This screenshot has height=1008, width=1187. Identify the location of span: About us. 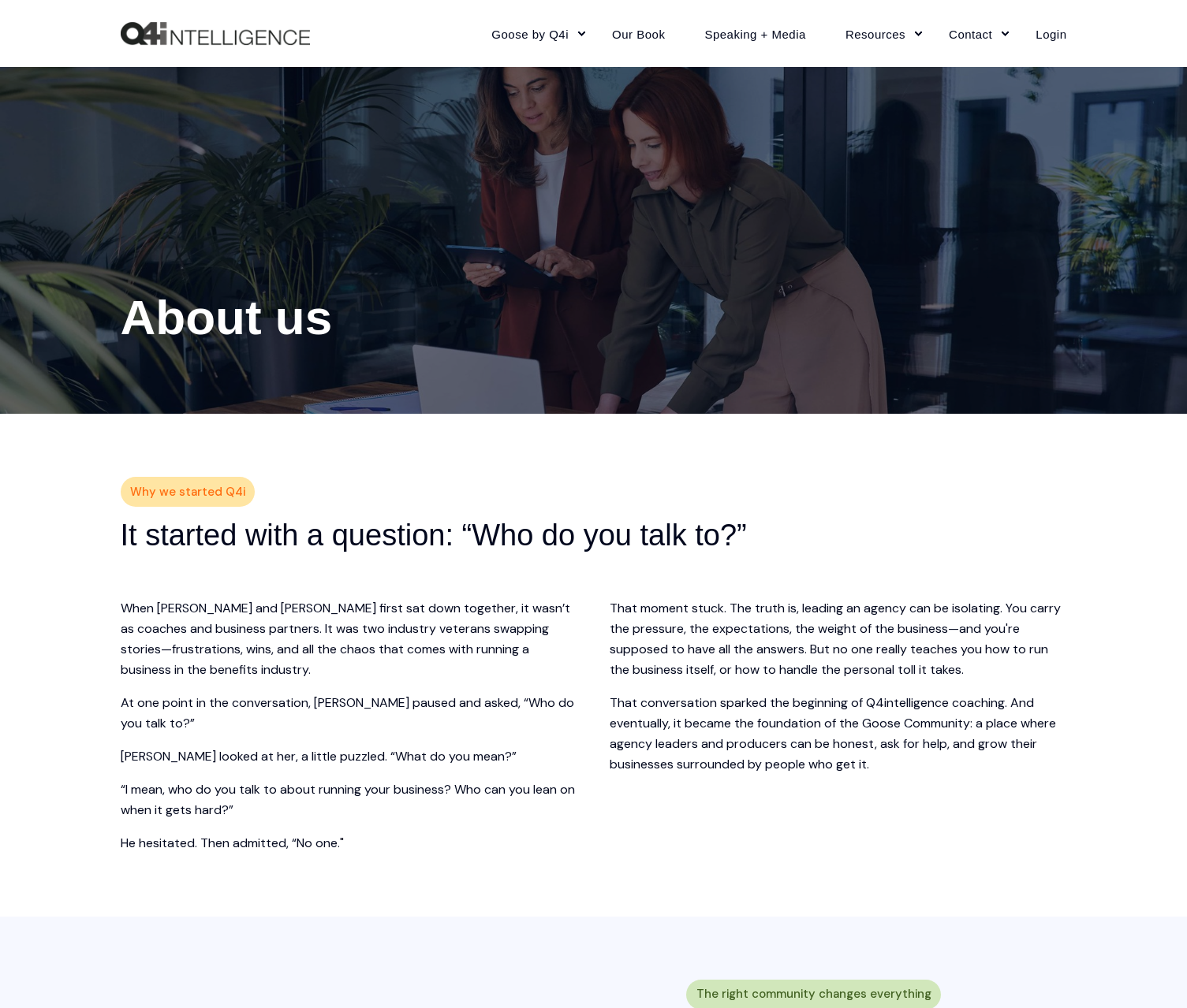
(226, 317).